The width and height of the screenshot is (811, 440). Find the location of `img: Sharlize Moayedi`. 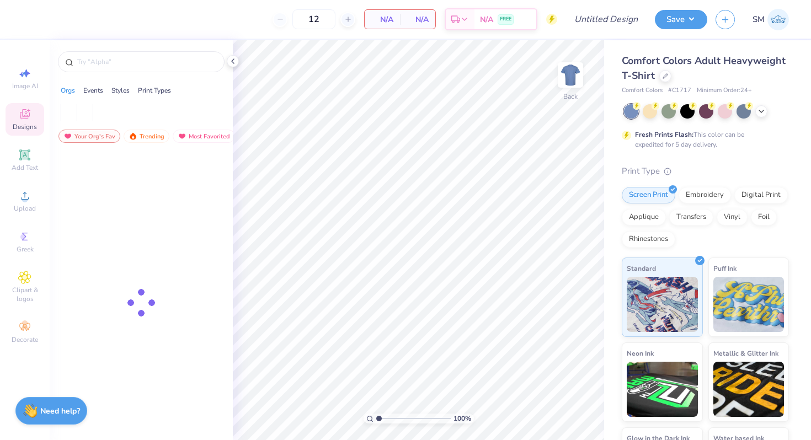

img: Sharlize Moayedi is located at coordinates (778, 19).